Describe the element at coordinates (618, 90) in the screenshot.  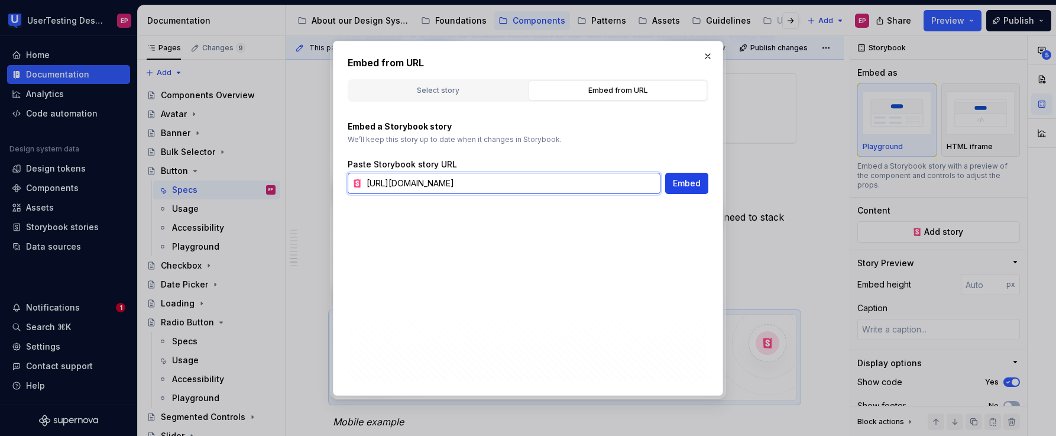
I see `div: Embed from URL` at that location.